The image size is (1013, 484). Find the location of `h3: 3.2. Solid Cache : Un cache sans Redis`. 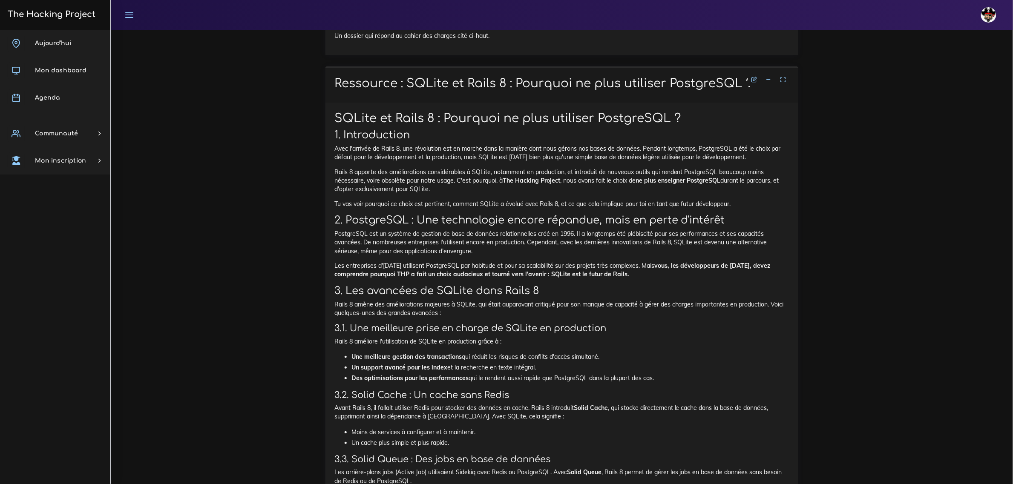

h3: 3.2. Solid Cache : Un cache sans Redis is located at coordinates (562, 395).